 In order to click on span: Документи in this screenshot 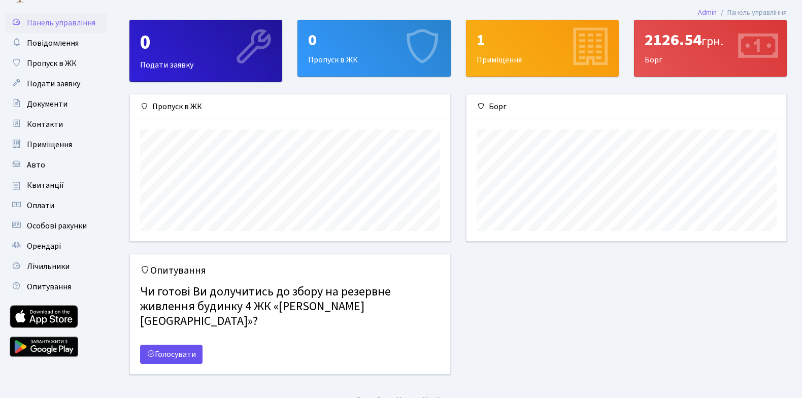, I will do `click(47, 104)`.